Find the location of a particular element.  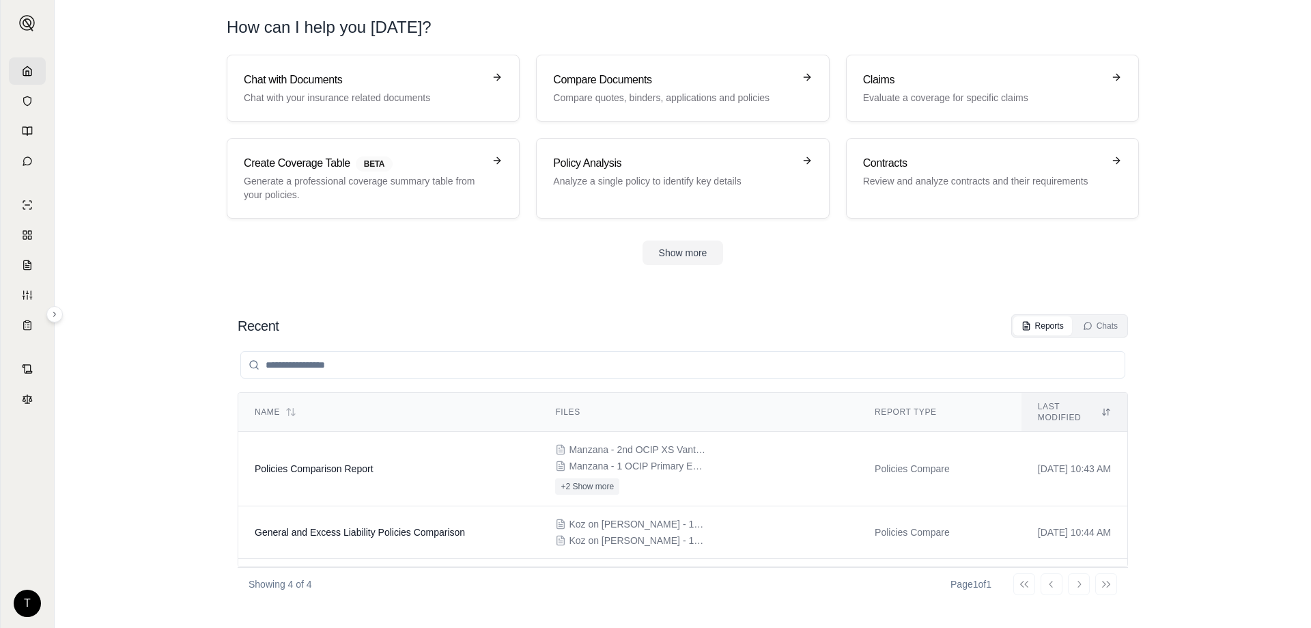

a: ContractsReview and analyze contracts and their requirements is located at coordinates (992, 178).